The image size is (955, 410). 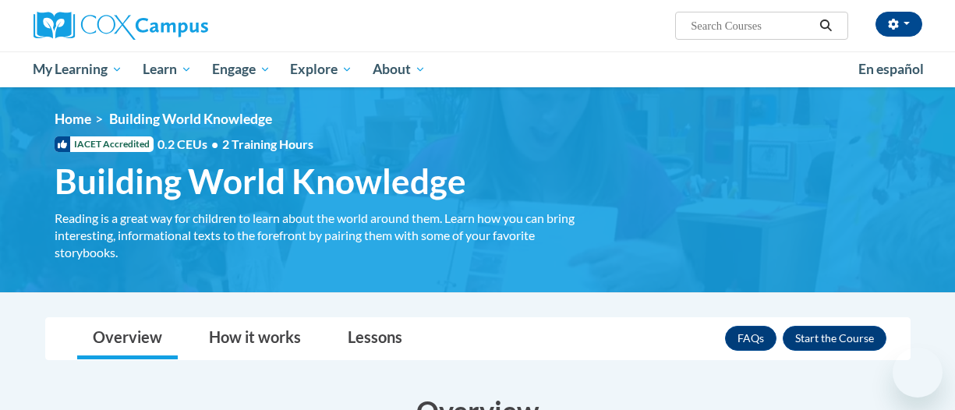 What do you see at coordinates (478, 69) in the screenshot?
I see `div: Main menu` at bounding box center [478, 69].